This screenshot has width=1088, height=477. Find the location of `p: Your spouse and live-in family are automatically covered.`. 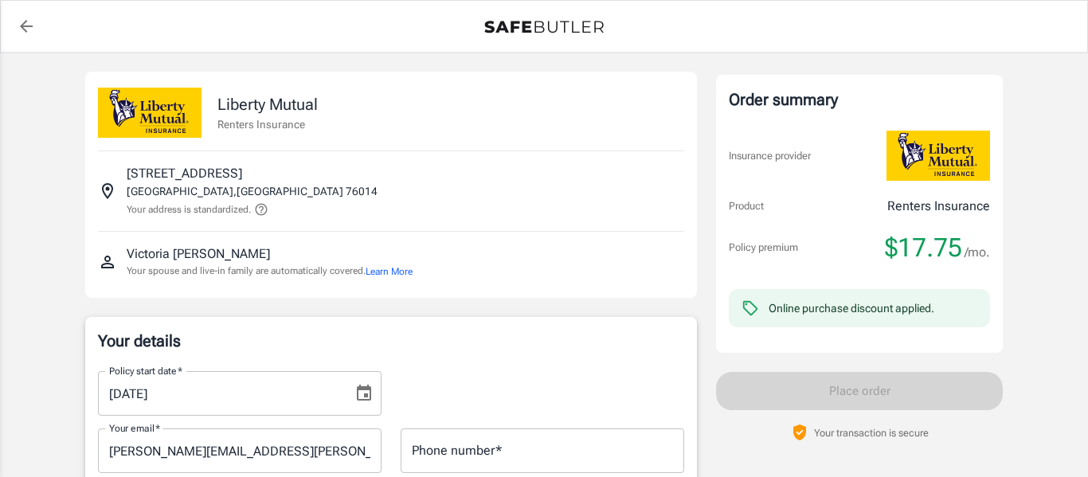

p: Your spouse and live-in family are automatically covered. is located at coordinates (269, 271).